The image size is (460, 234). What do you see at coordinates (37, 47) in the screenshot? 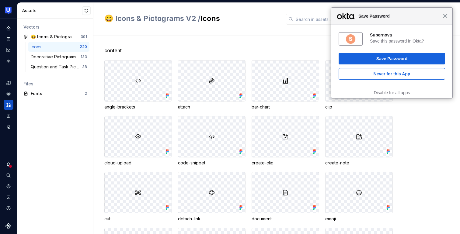
I see `div: Icons` at bounding box center [37, 47].